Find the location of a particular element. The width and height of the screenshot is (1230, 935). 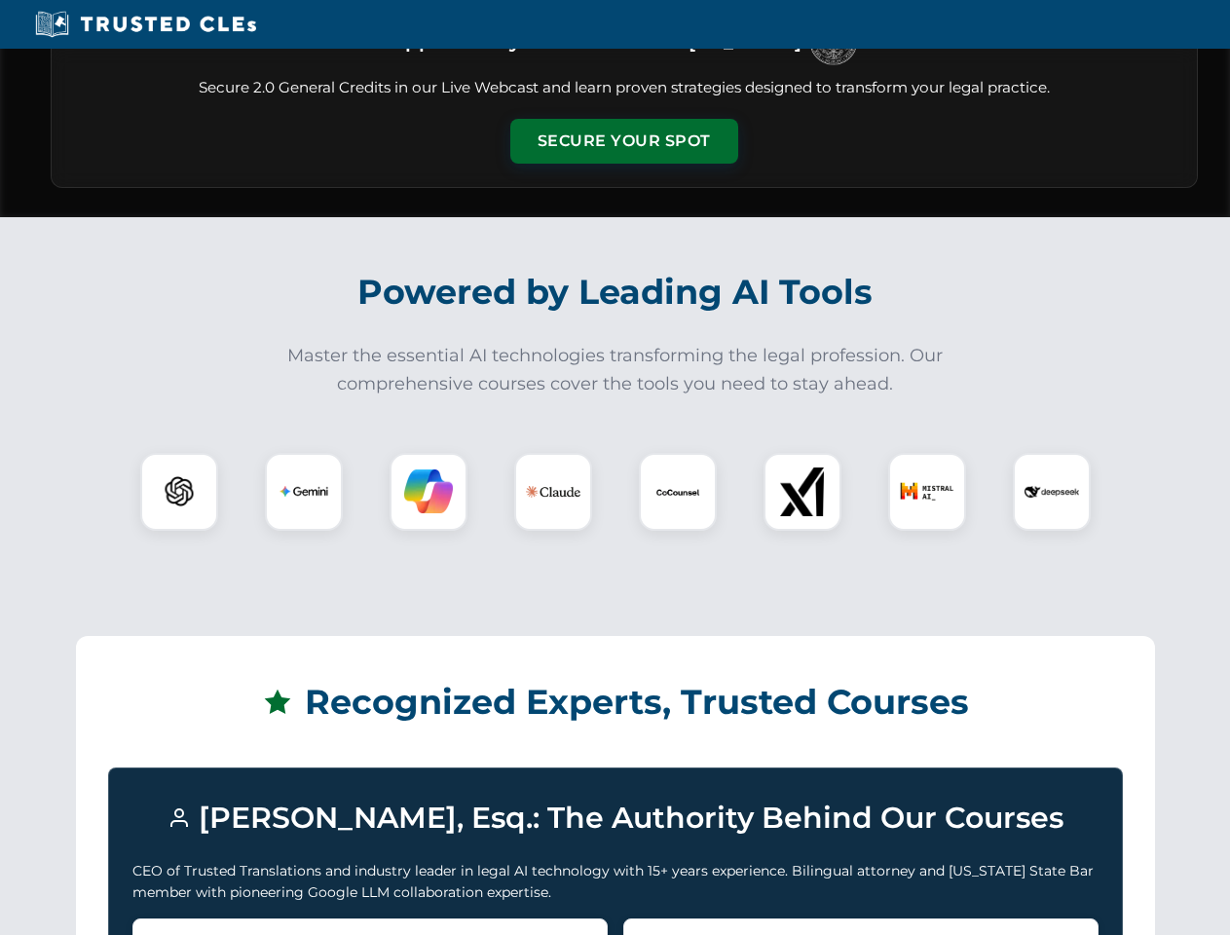

img: xAI Logo is located at coordinates (803, 492).